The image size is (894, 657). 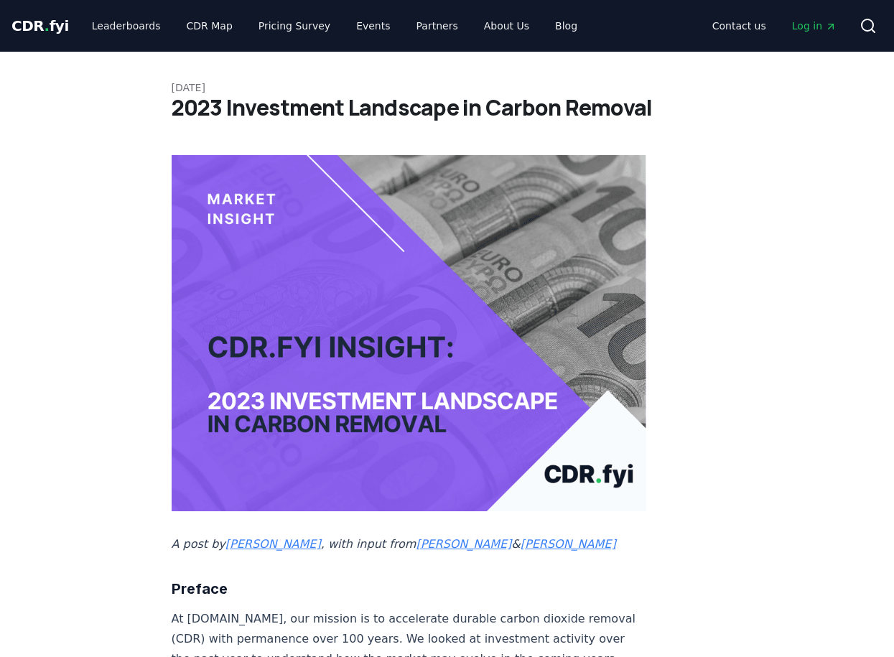 What do you see at coordinates (409, 333) in the screenshot?
I see `img: blog post image` at bounding box center [409, 333].